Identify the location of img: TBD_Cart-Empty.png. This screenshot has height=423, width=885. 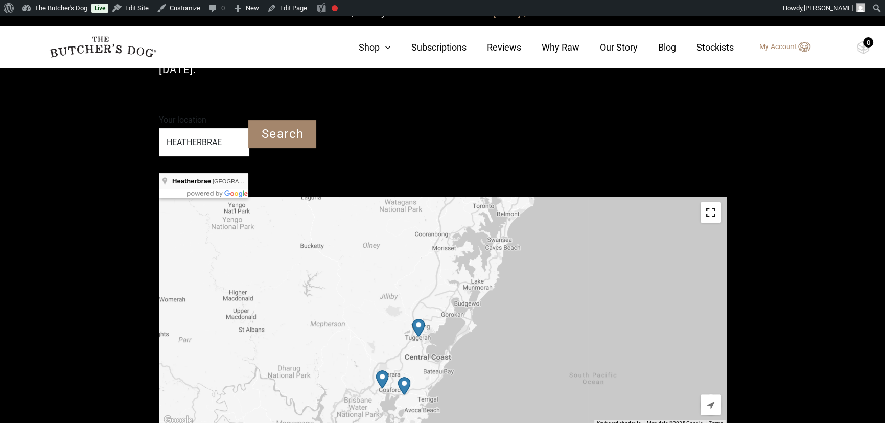
(863, 48).